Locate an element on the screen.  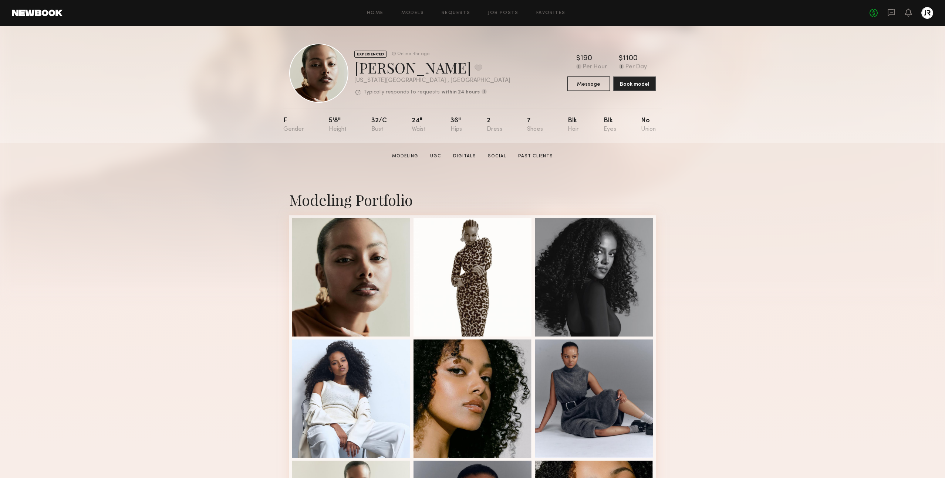
div: 2 is located at coordinates (494, 125).